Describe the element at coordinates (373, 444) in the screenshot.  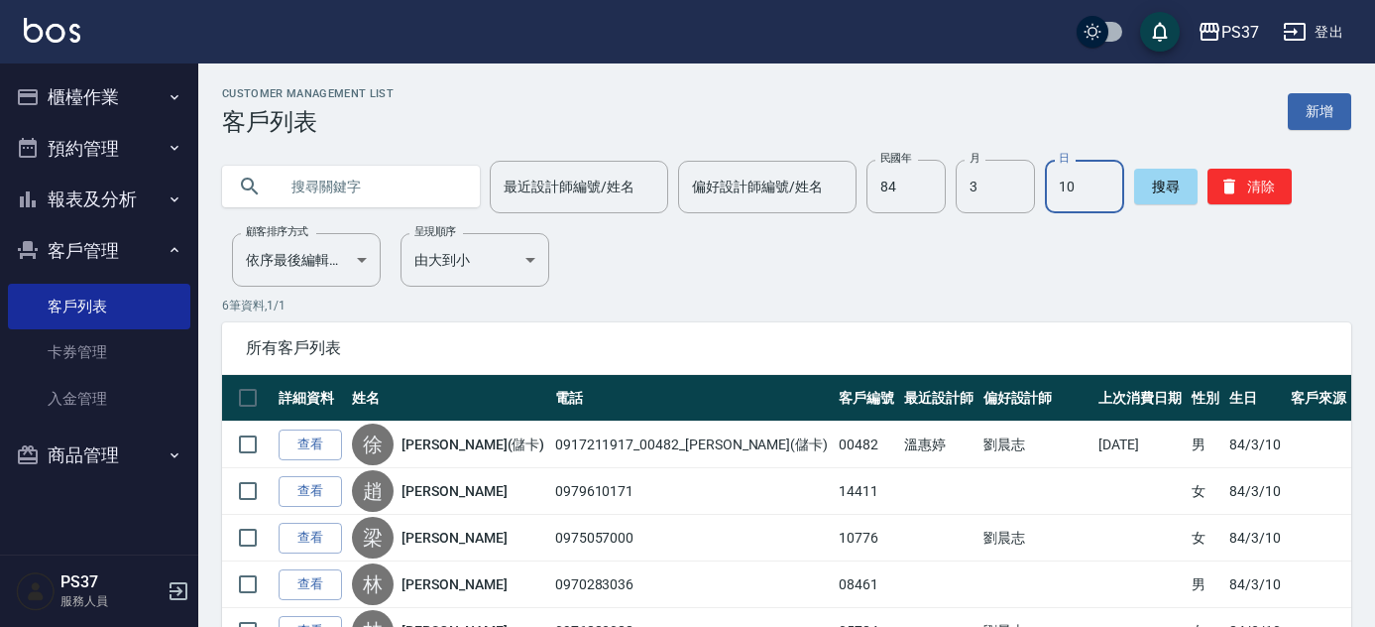
I see `div: 徐` at that location.